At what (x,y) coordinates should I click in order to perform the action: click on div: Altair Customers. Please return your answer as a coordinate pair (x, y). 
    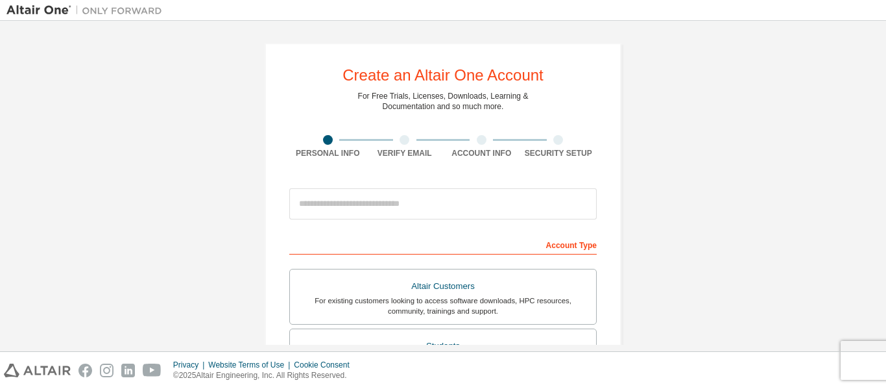
    Looking at the image, I should click on (443, 286).